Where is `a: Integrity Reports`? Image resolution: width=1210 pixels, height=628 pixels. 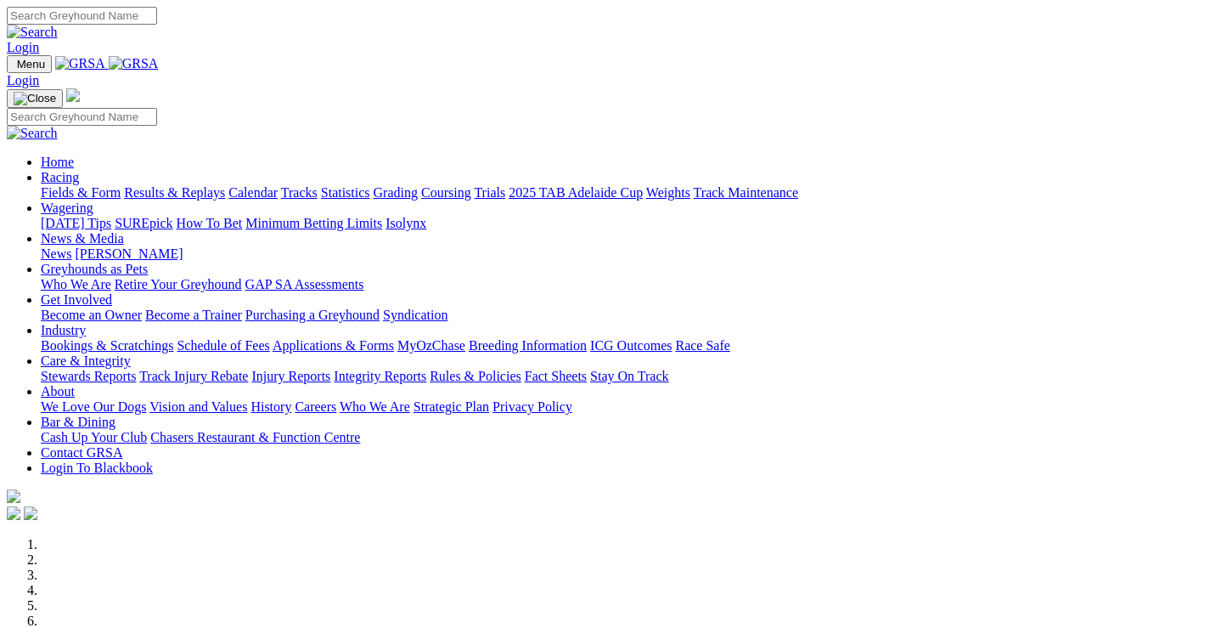
a: Integrity Reports is located at coordinates (380, 375).